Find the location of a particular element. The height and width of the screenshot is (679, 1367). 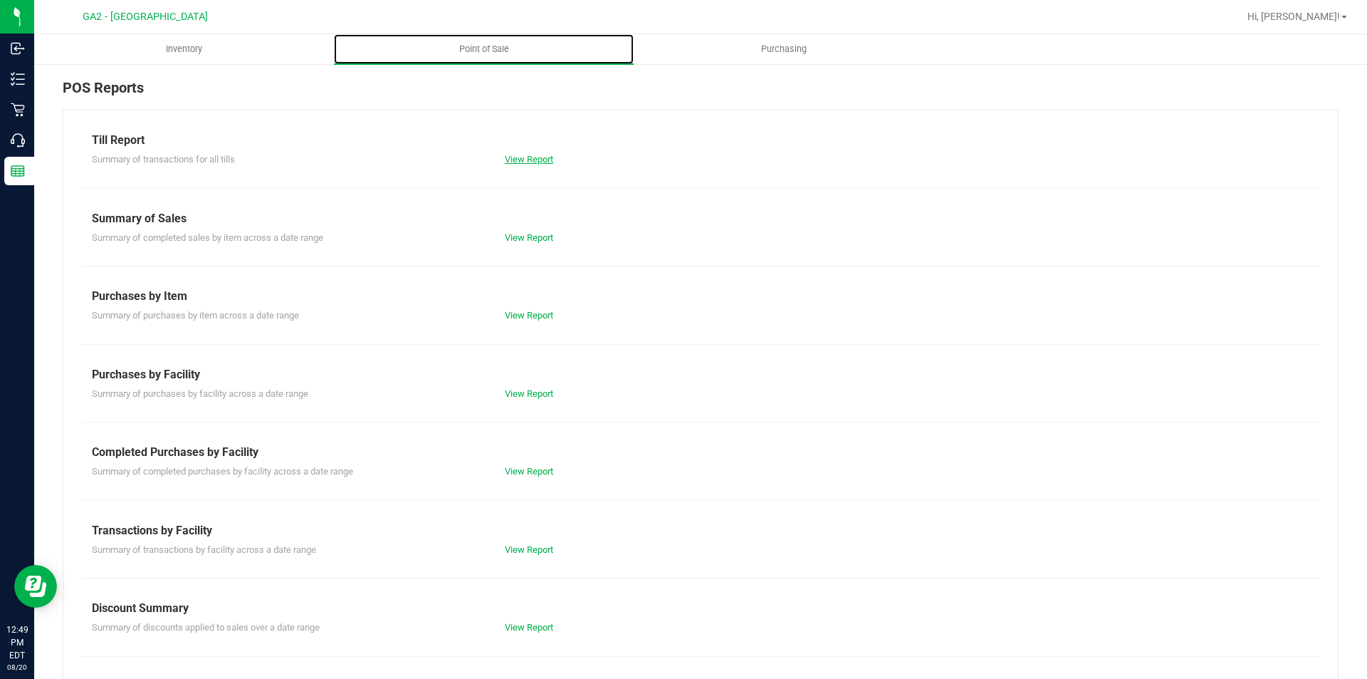

span: Inventory is located at coordinates (184, 49).